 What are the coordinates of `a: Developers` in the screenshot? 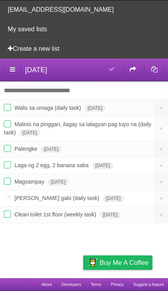 It's located at (71, 285).